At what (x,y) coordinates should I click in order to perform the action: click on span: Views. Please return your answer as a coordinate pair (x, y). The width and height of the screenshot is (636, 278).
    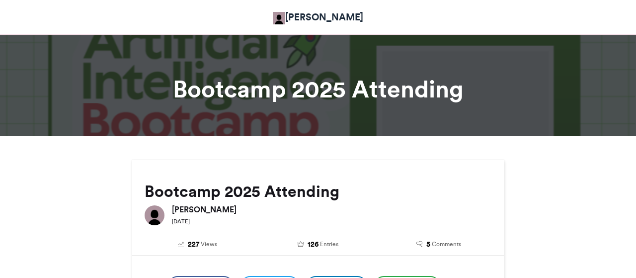
    Looking at the image, I should click on (209, 244).